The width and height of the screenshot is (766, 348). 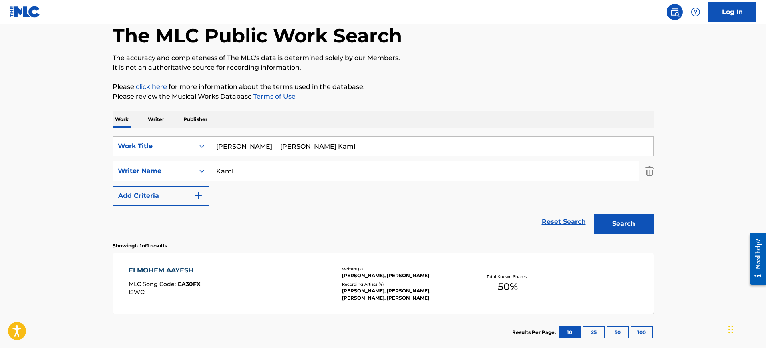 I want to click on img: help, so click(x=695, y=12).